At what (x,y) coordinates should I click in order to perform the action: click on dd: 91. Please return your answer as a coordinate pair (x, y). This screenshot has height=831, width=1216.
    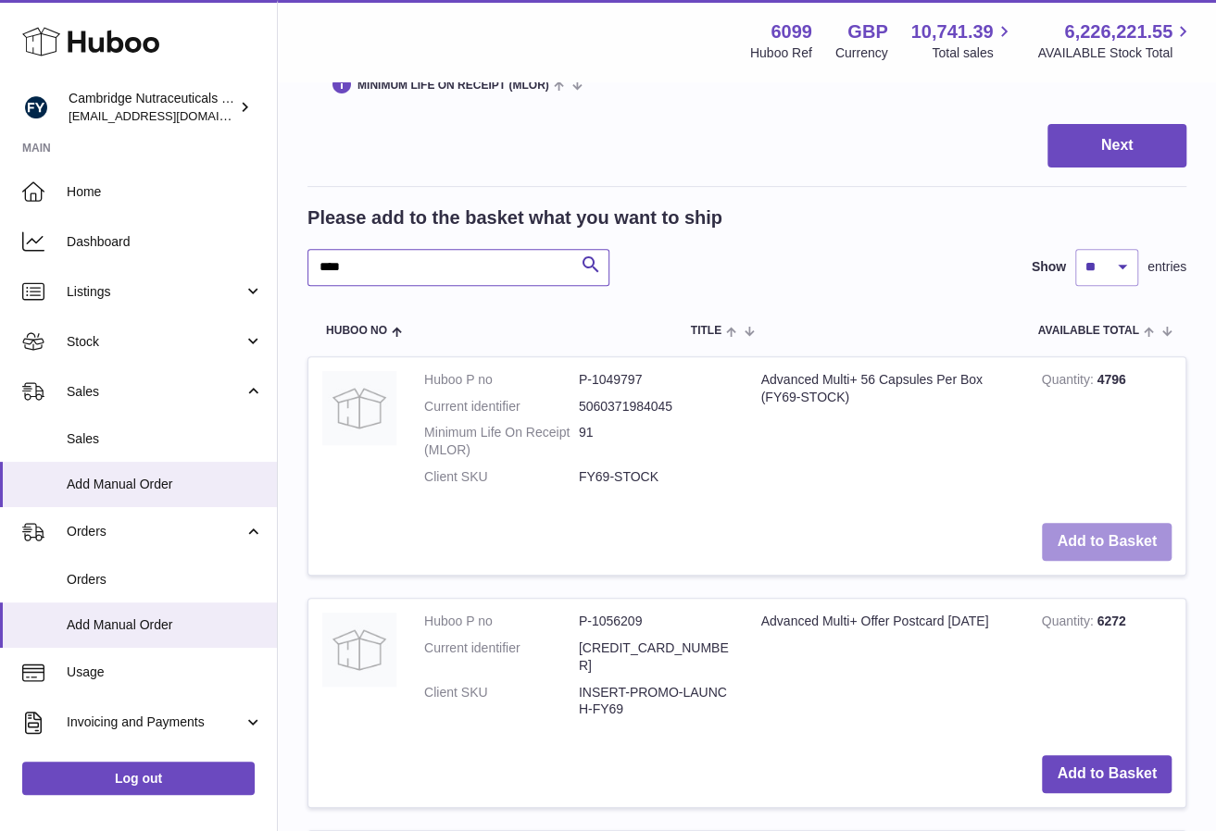
    Looking at the image, I should click on (656, 442).